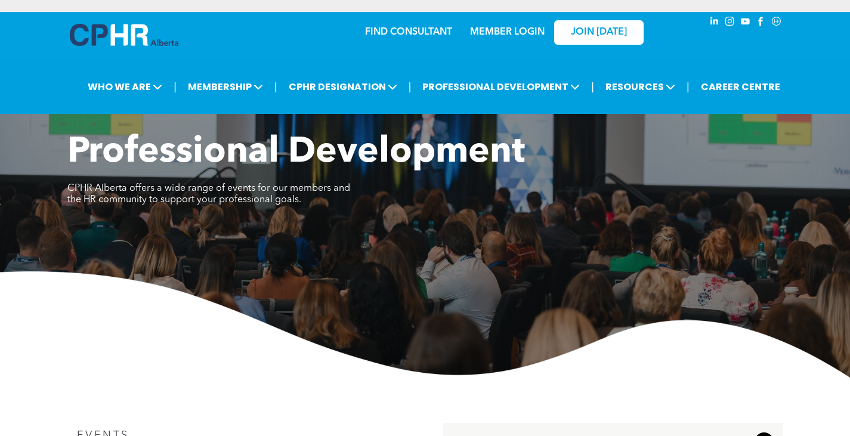 The image size is (850, 436). Describe the element at coordinates (731, 23) in the screenshot. I see `a: instagram` at that location.